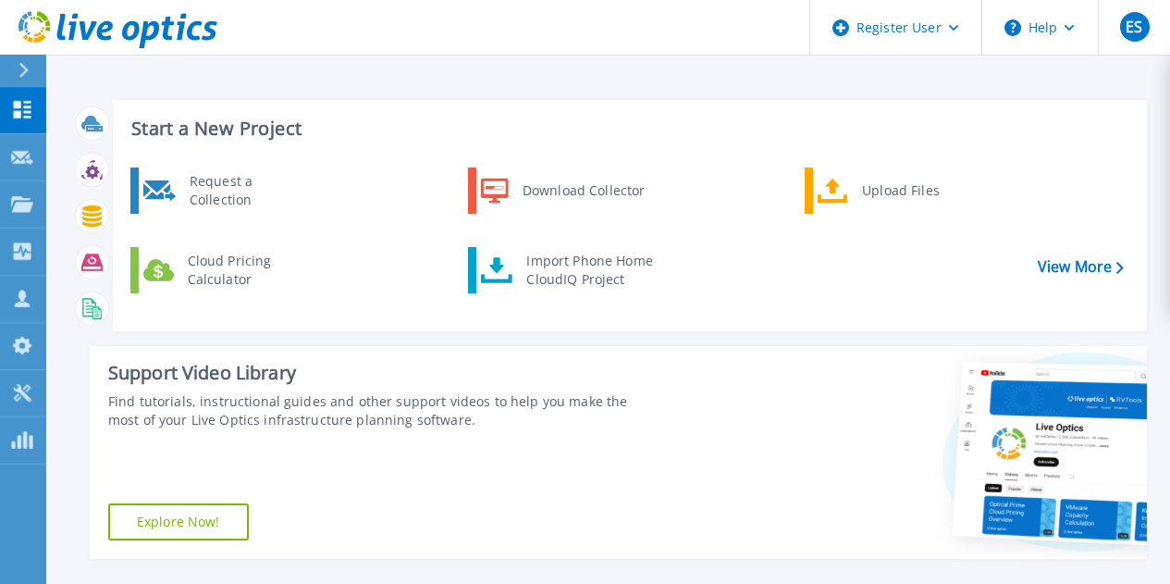 This screenshot has width=1170, height=584. What do you see at coordinates (225, 191) in the screenshot?
I see `a: Request a Collection` at bounding box center [225, 191].